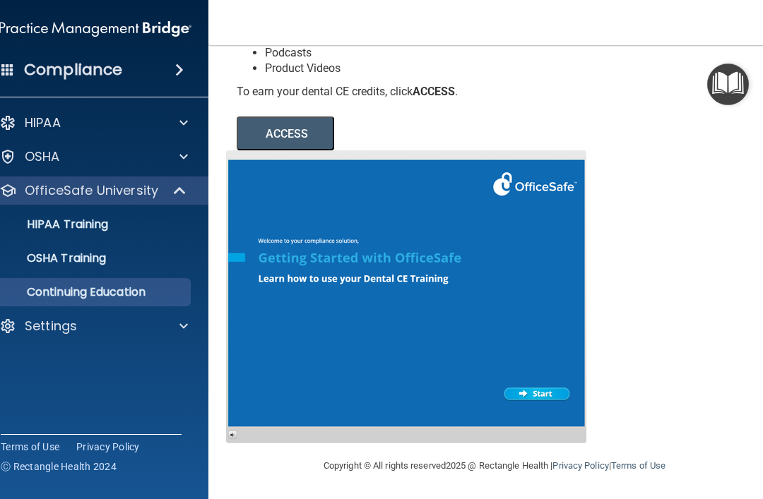 The height and width of the screenshot is (499, 763). I want to click on p: OSHA, so click(42, 157).